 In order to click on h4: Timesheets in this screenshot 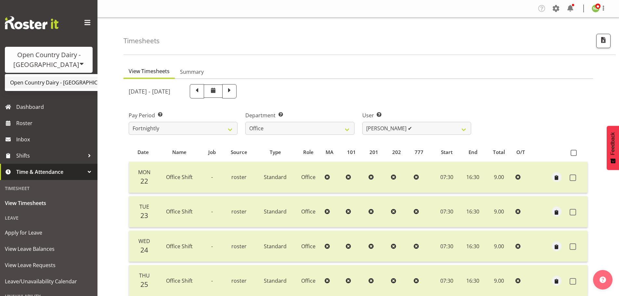, I will do `click(141, 41)`.